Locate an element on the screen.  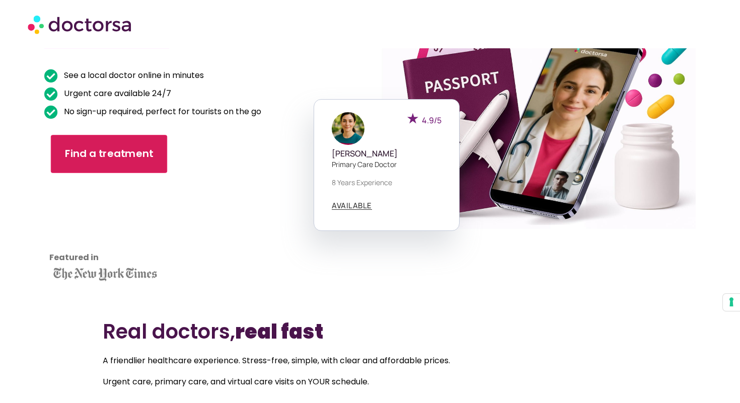
span: Find a treatment is located at coordinates (109, 154).